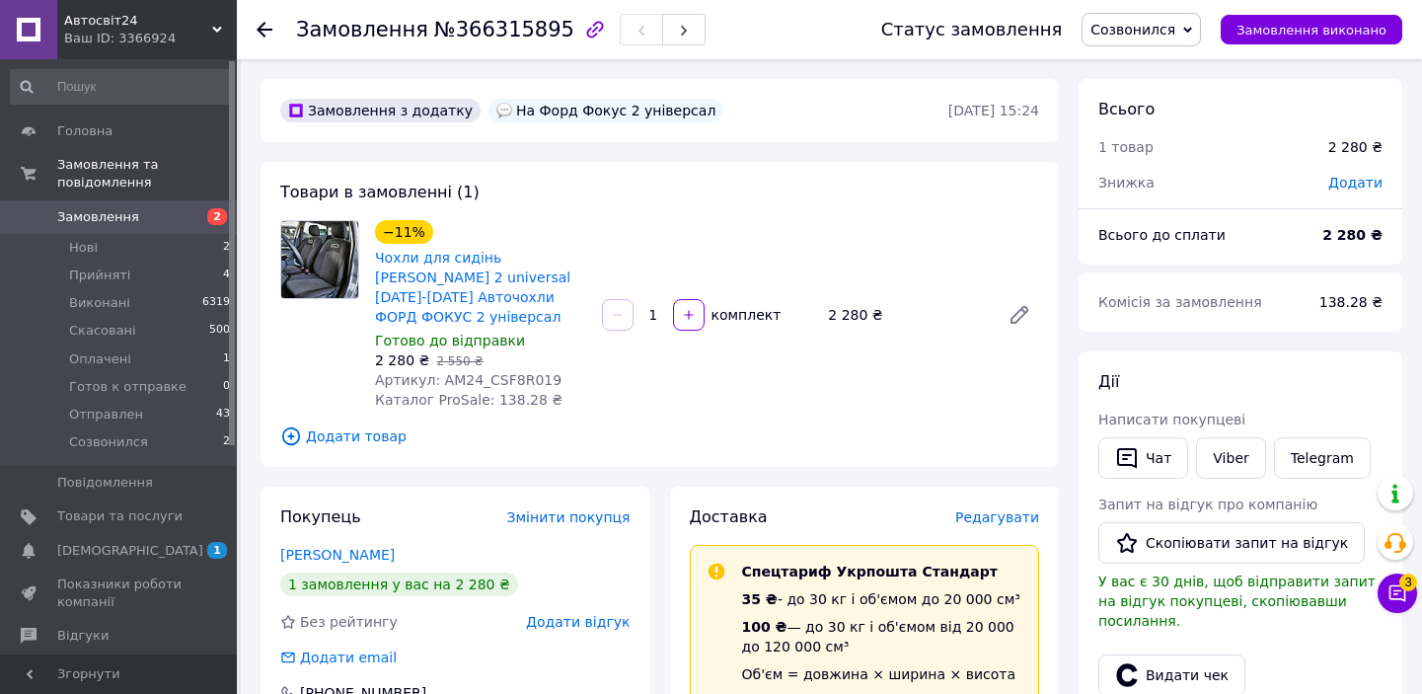 The image size is (1422, 694). Describe the element at coordinates (468, 380) in the screenshot. I see `span: Артикул: AM24_CSF8R019` at that location.